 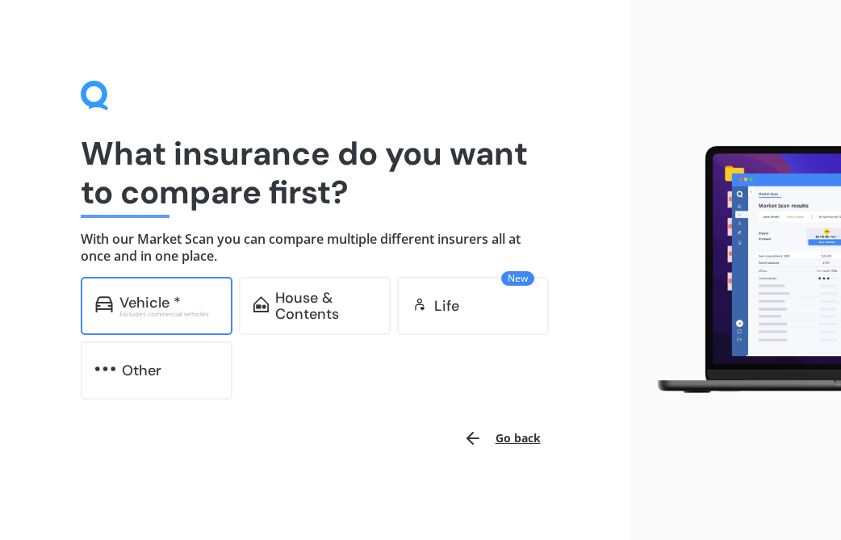 What do you see at coordinates (325, 306) in the screenshot?
I see `div: House & Contents` at bounding box center [325, 306].